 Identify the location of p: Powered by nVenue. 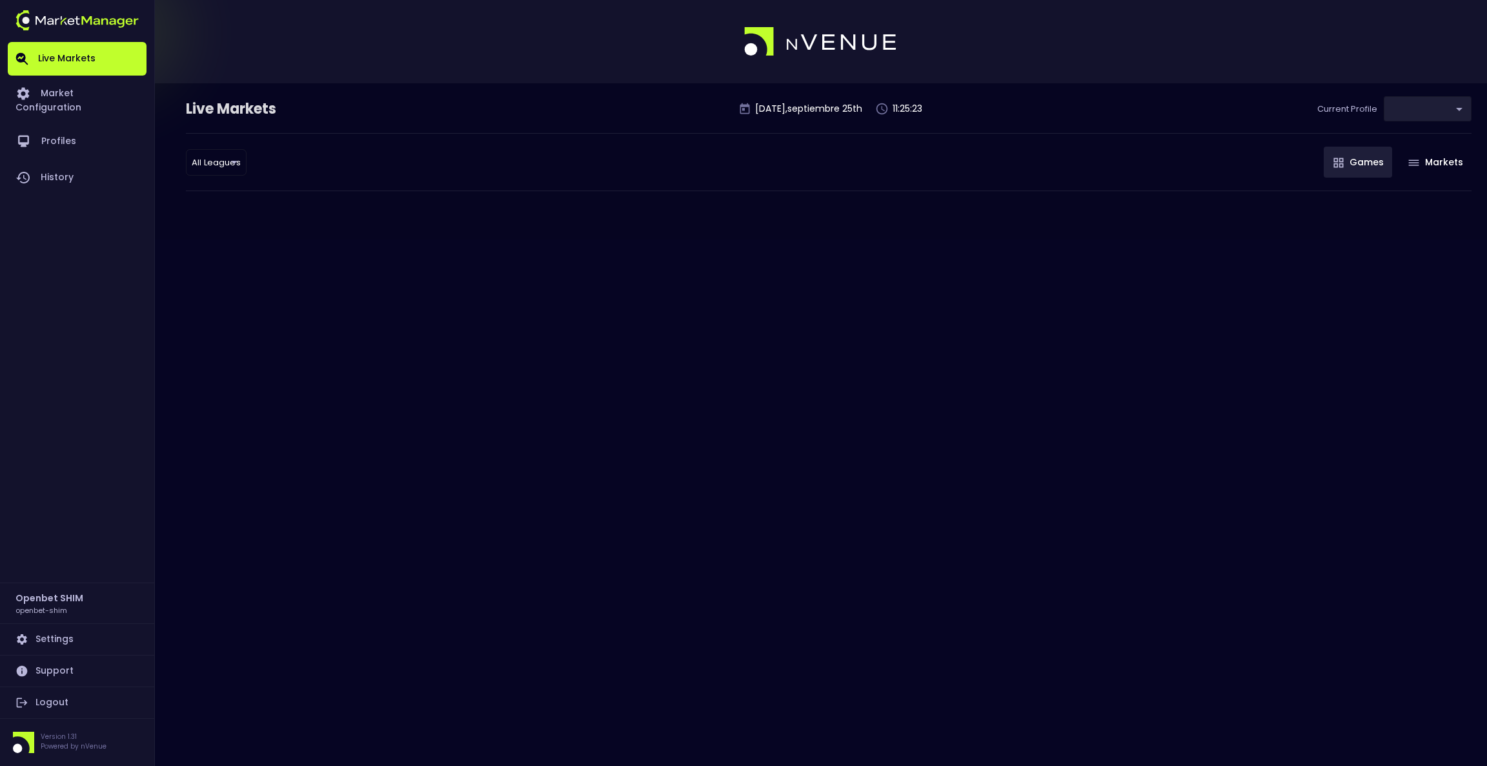
(74, 746).